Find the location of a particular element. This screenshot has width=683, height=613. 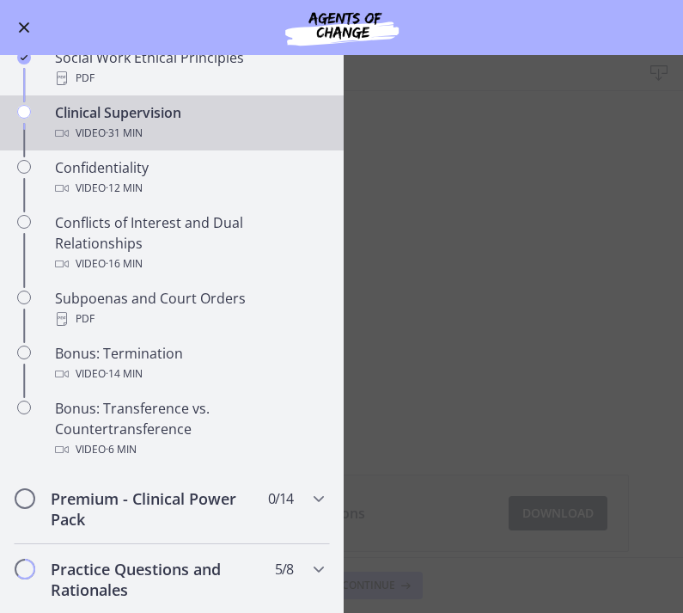

div: Bonus: Termination is located at coordinates (189, 363).